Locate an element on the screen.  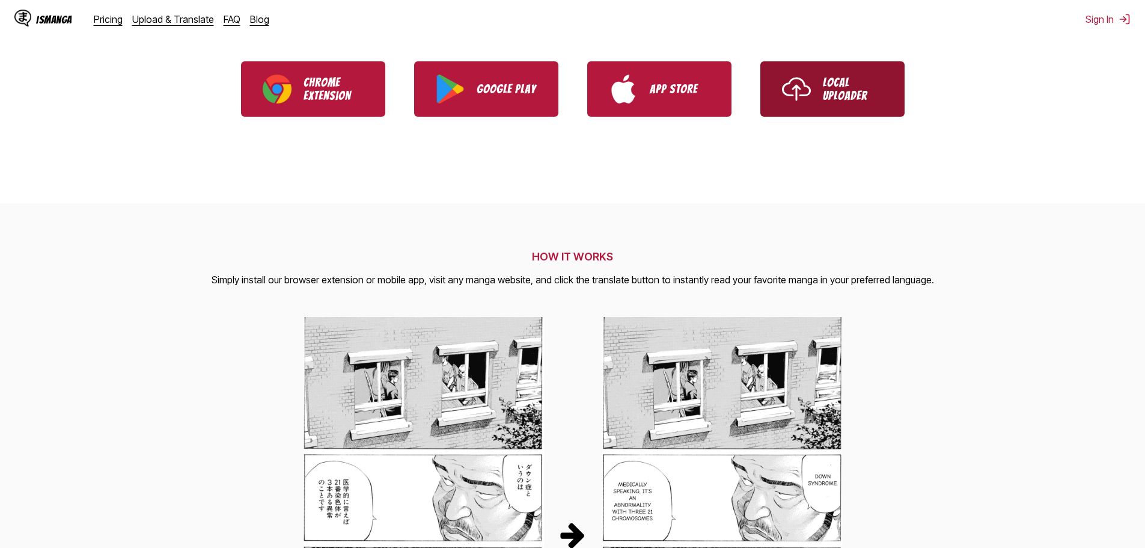
a: Download IsManga Chrome Extension is located at coordinates (313, 89).